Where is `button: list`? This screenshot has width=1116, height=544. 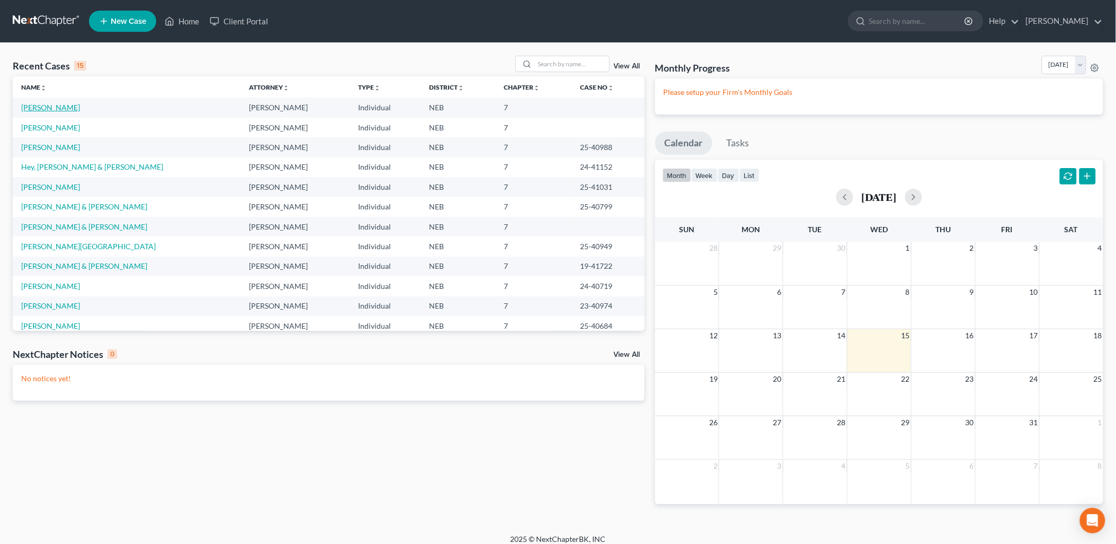 button: list is located at coordinates (750, 175).